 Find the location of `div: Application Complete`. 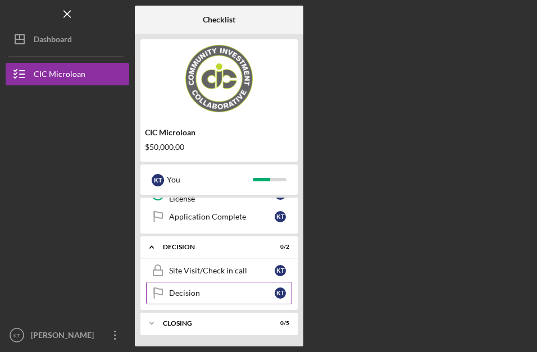

div: Application Complete is located at coordinates (222, 217).